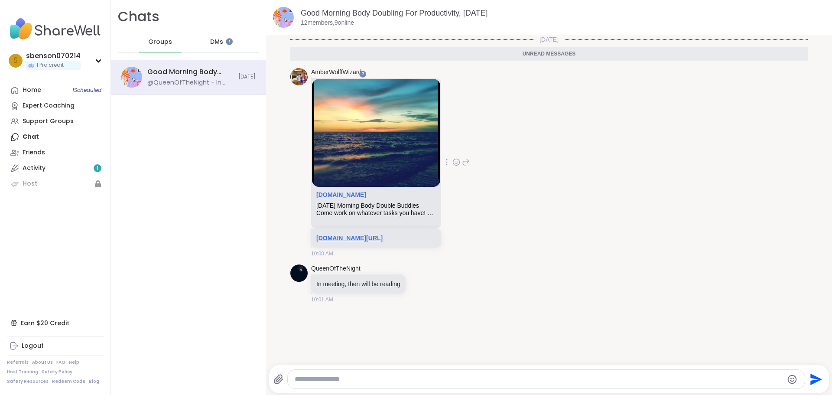 The width and height of the screenshot is (832, 395). I want to click on div: sbenson070214, so click(53, 56).